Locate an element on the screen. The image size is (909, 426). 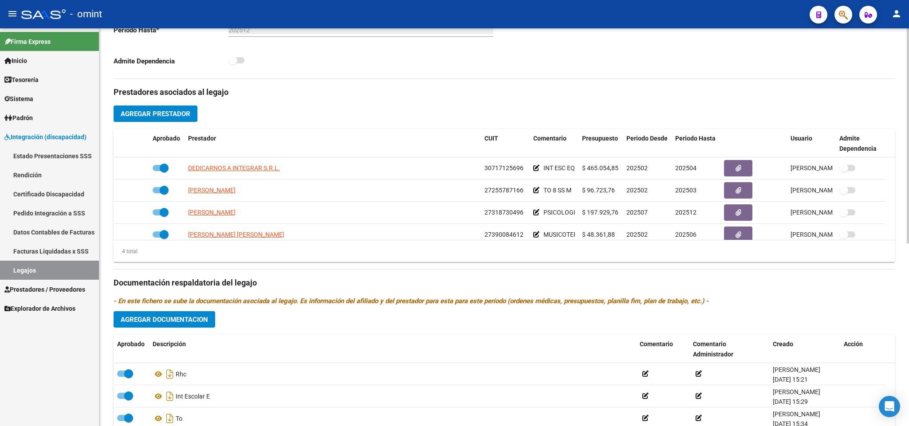
button: Agregar Prestador is located at coordinates (155, 114).